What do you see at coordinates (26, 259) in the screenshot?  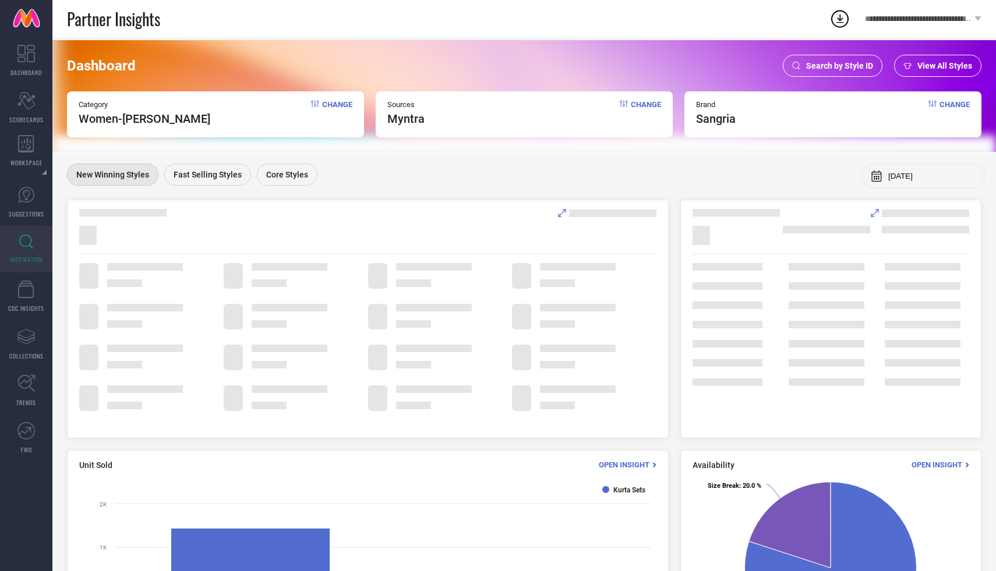 I see `span: INSPIRATION` at bounding box center [26, 259].